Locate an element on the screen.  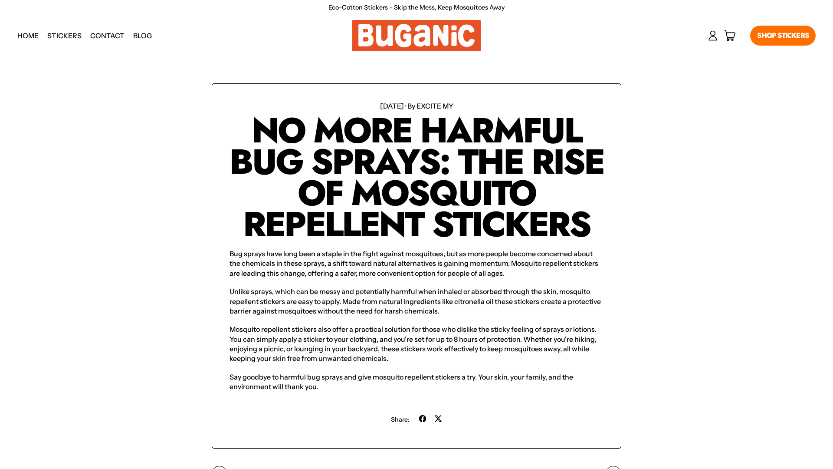
p: Unlike sprays, which can be messy and potentially harmful when inhaled or absorbed through the sk... is located at coordinates (417, 301).